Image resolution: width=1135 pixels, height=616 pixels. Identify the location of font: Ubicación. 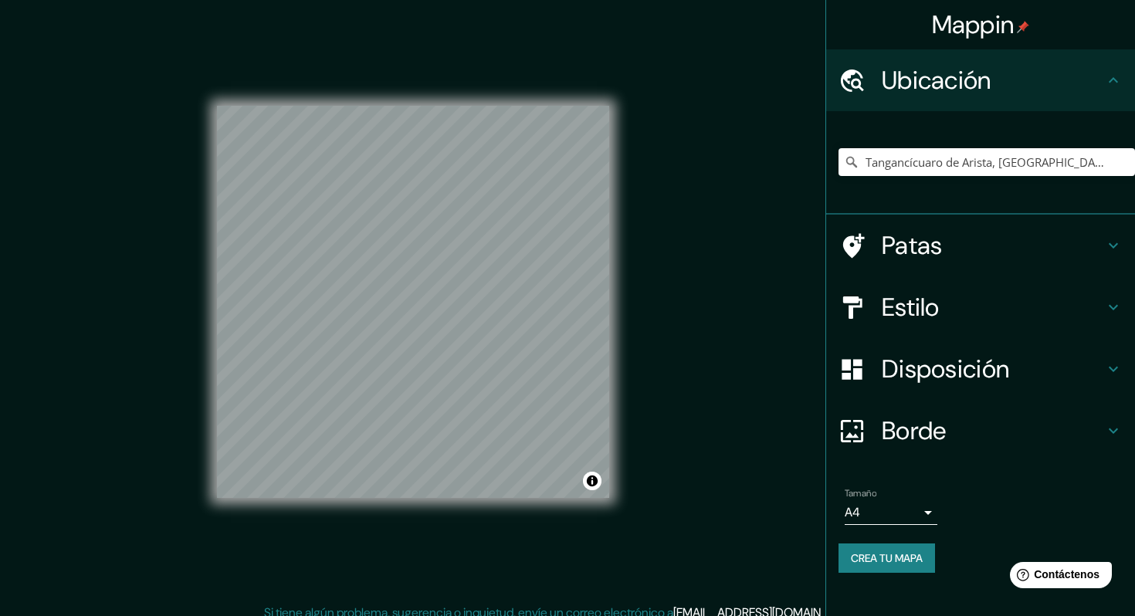
(937, 80).